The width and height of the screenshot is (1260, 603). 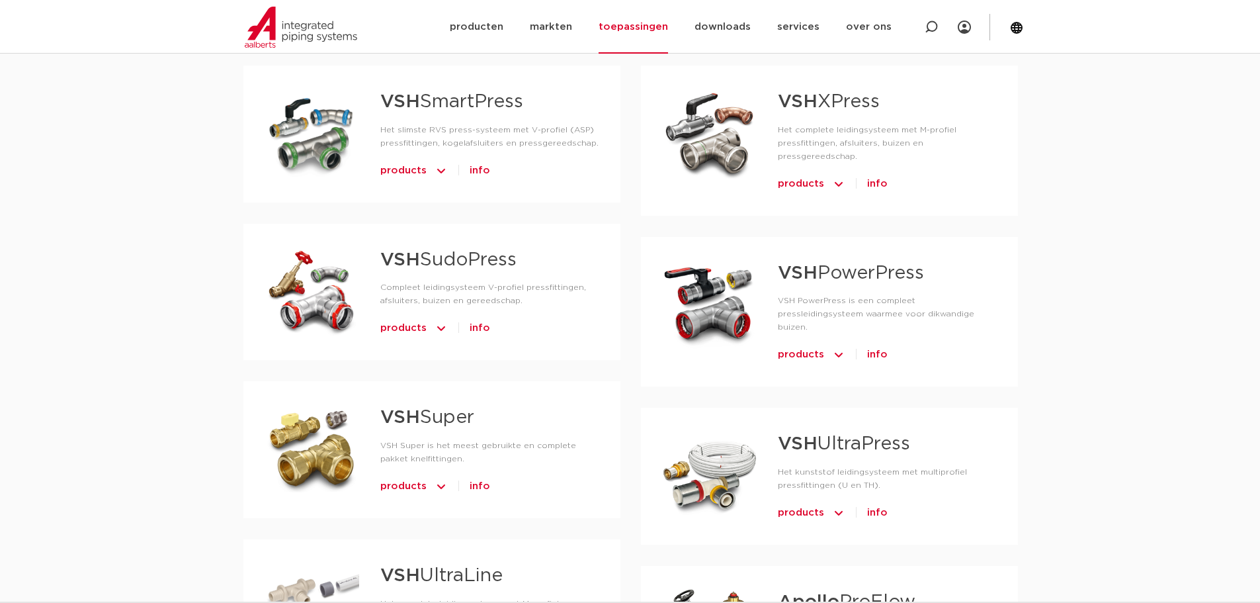 What do you see at coordinates (427, 417) in the screenshot?
I see `a: VSHSuper` at bounding box center [427, 417].